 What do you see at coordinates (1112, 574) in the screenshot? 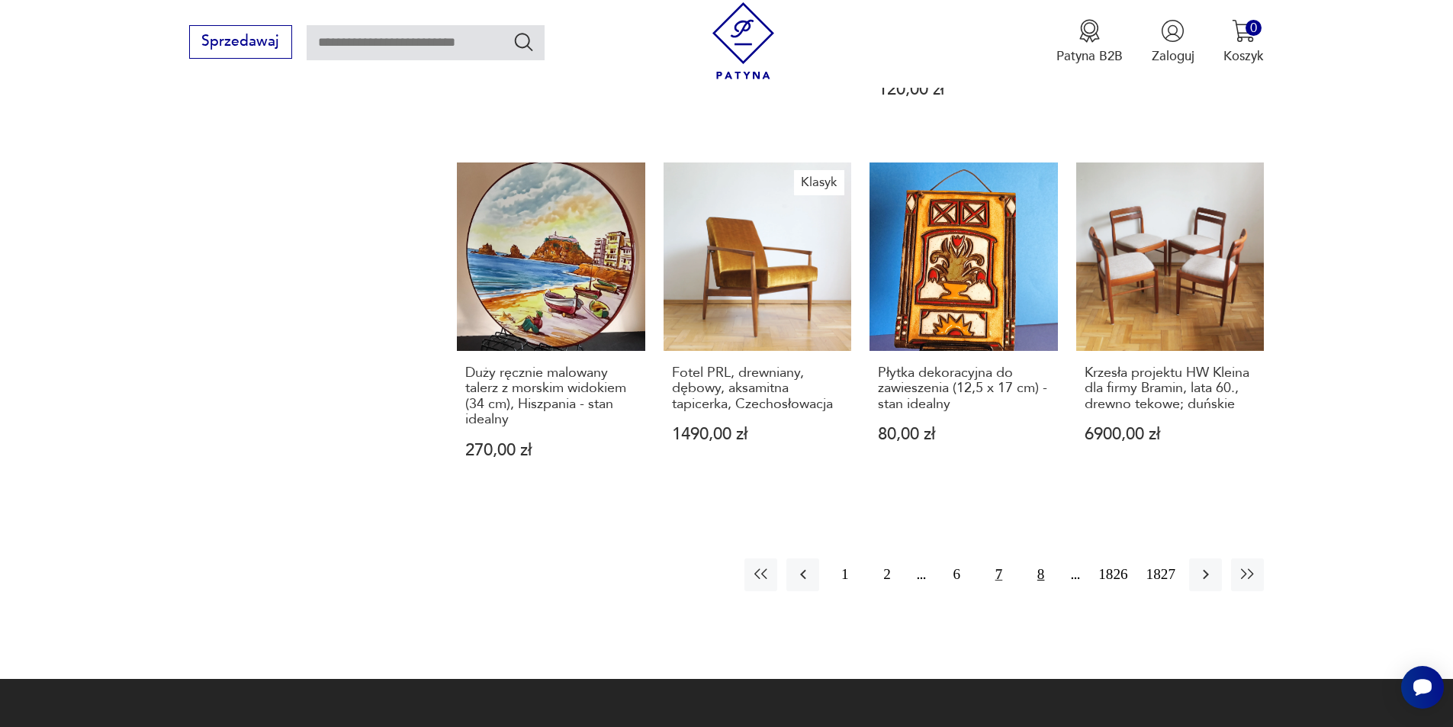
I see `button: 1826` at bounding box center [1112, 574].